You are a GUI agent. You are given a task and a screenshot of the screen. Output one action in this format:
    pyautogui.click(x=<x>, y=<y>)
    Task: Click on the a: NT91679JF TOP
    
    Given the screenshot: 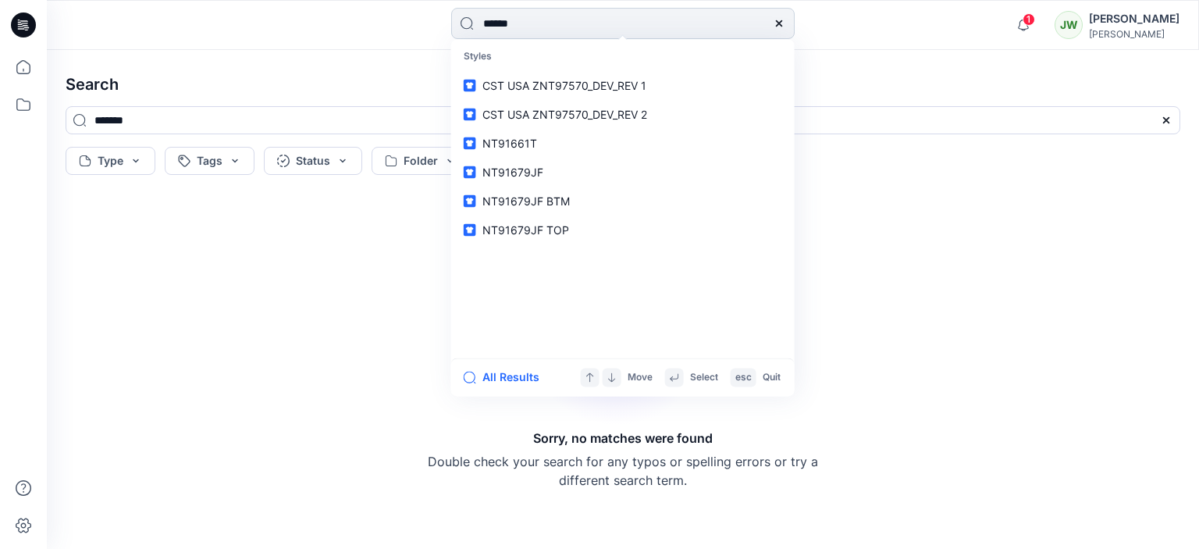 What is the action you would take?
    pyautogui.click(x=623, y=229)
    